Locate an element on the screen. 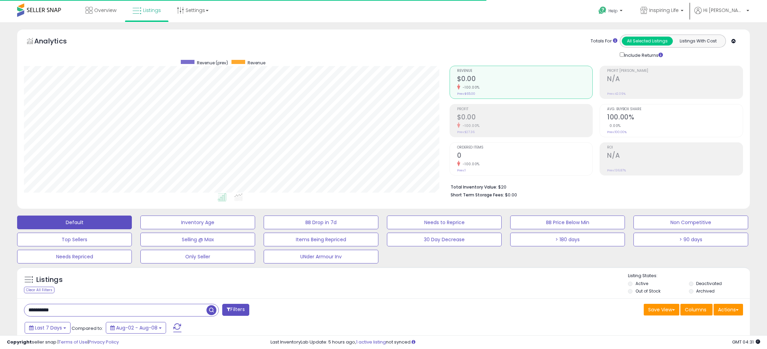 The width and height of the screenshot is (767, 349). span: Overview is located at coordinates (105, 10).